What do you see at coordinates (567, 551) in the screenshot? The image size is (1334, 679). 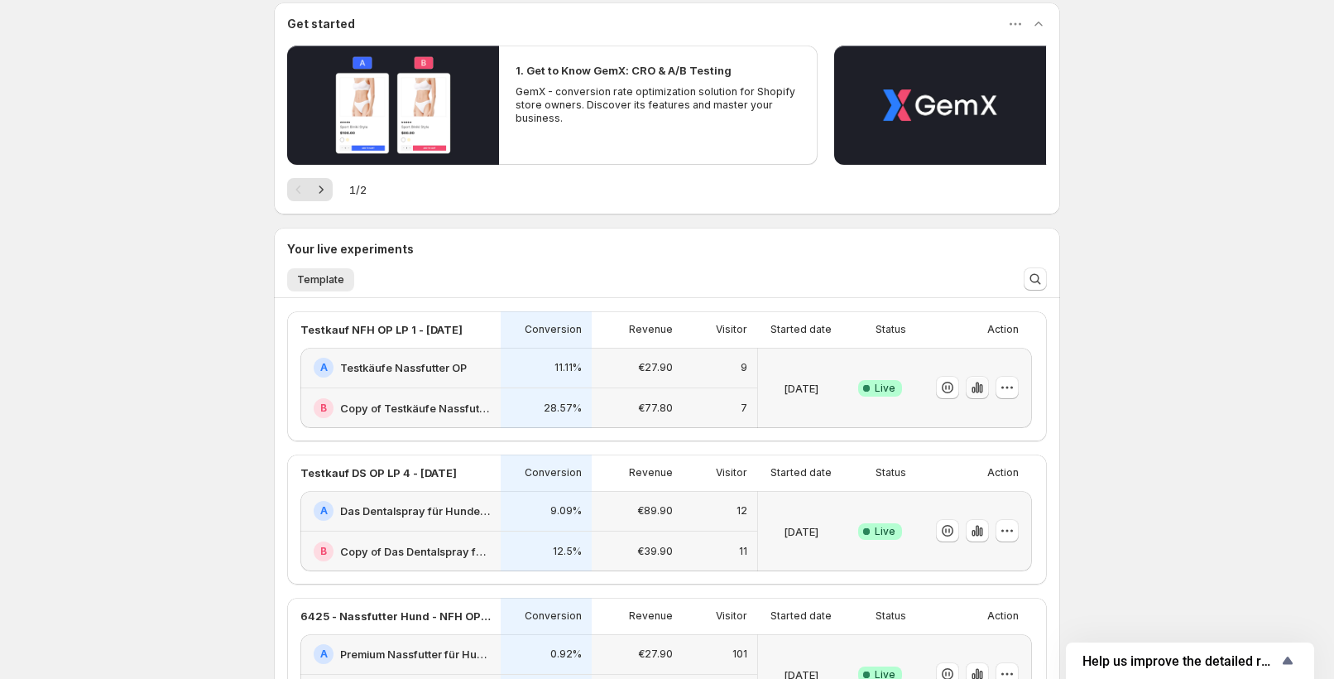 I see `p: 12.5%` at bounding box center [567, 551].